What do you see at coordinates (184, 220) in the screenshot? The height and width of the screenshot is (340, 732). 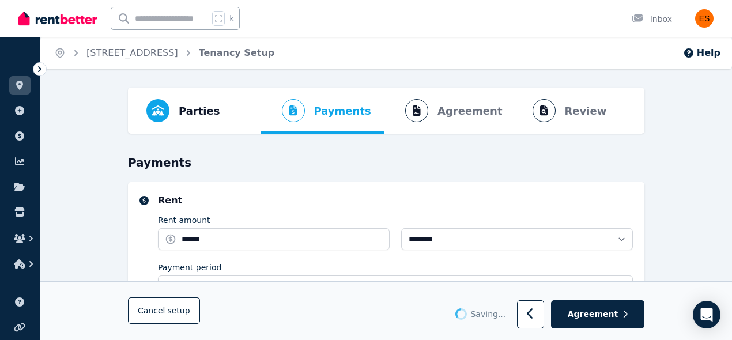 I see `label: Rent amount` at bounding box center [184, 220].